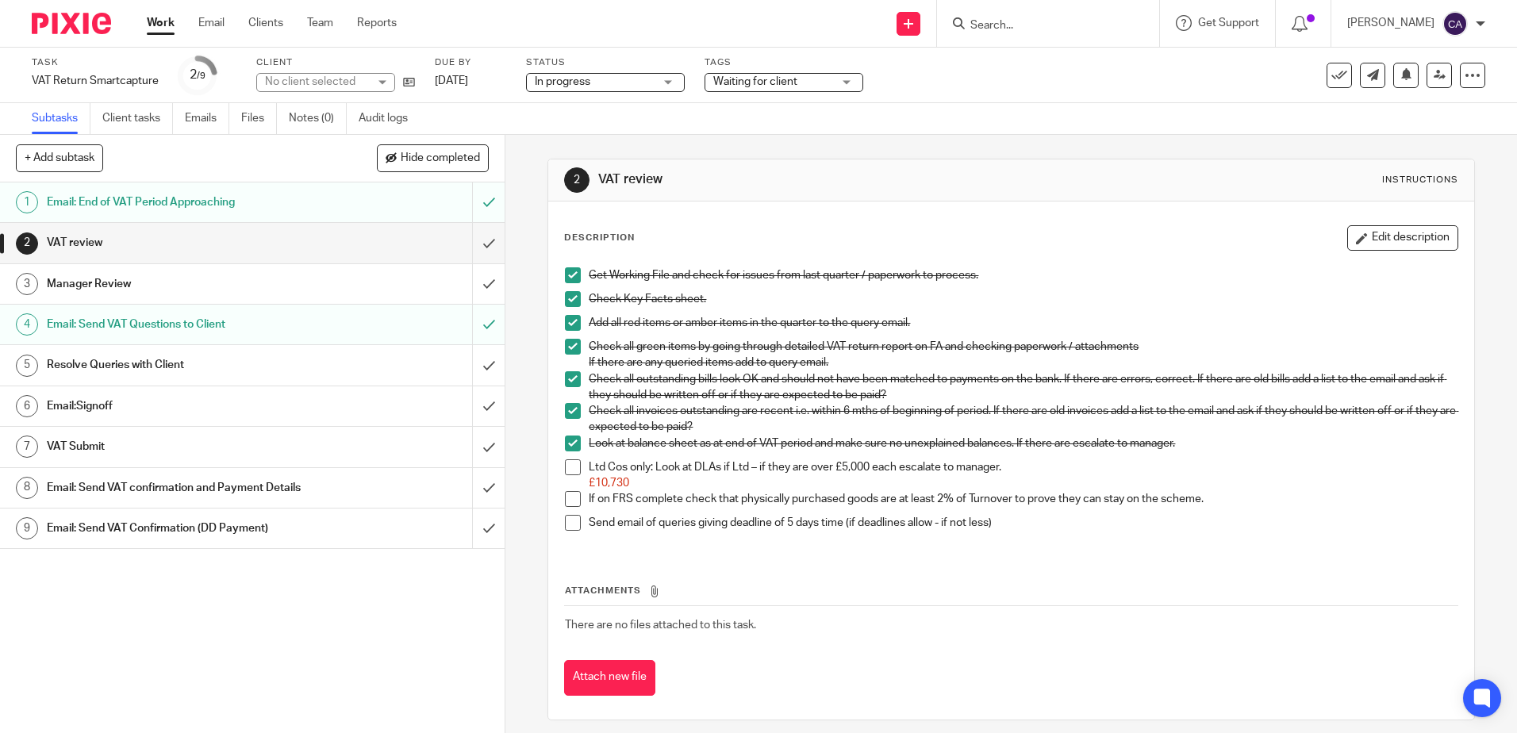 The image size is (1517, 733). What do you see at coordinates (1022, 275) in the screenshot?
I see `p: Get Working File and check for issues from last quarter / paperwork to process.` at bounding box center [1022, 275].